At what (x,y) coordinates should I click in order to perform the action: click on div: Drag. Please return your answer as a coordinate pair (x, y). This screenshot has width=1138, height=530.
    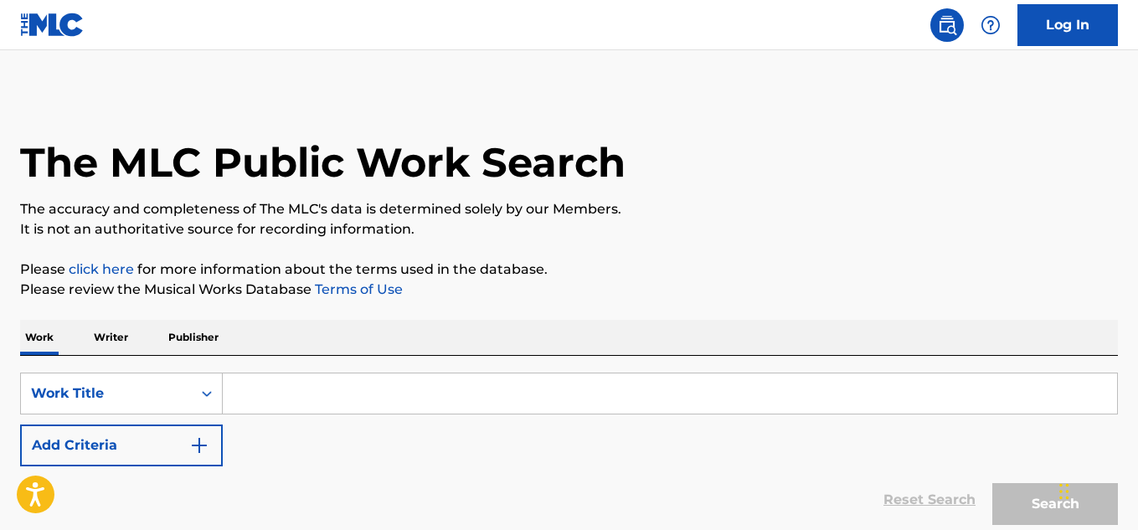
    Looking at the image, I should click on (1064, 492).